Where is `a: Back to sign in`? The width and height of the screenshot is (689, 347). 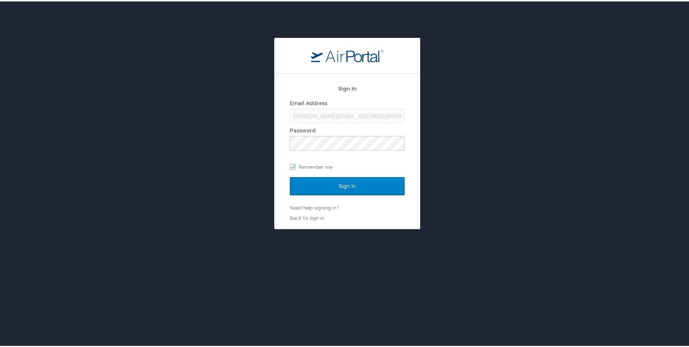 a: Back to sign in is located at coordinates (307, 216).